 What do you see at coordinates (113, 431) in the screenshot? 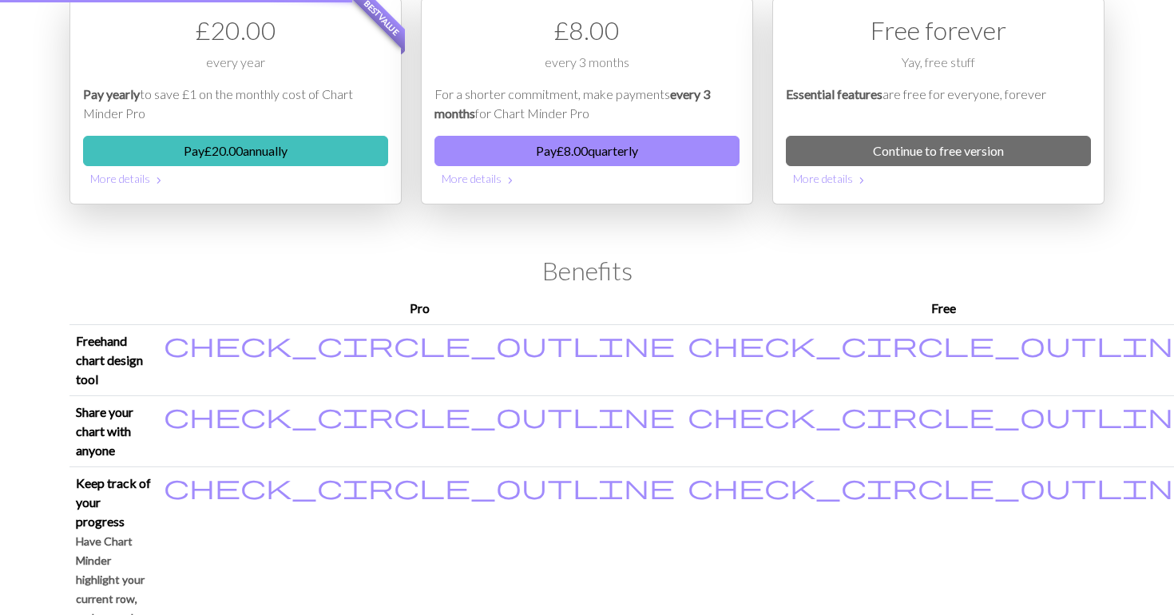
I see `p: Share your chart with anyone` at bounding box center [113, 431].